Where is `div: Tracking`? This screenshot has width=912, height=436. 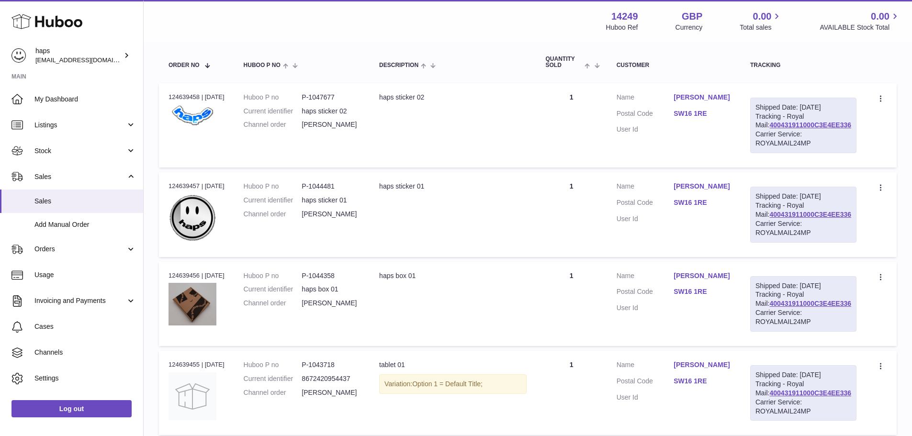 div: Tracking is located at coordinates (804, 65).